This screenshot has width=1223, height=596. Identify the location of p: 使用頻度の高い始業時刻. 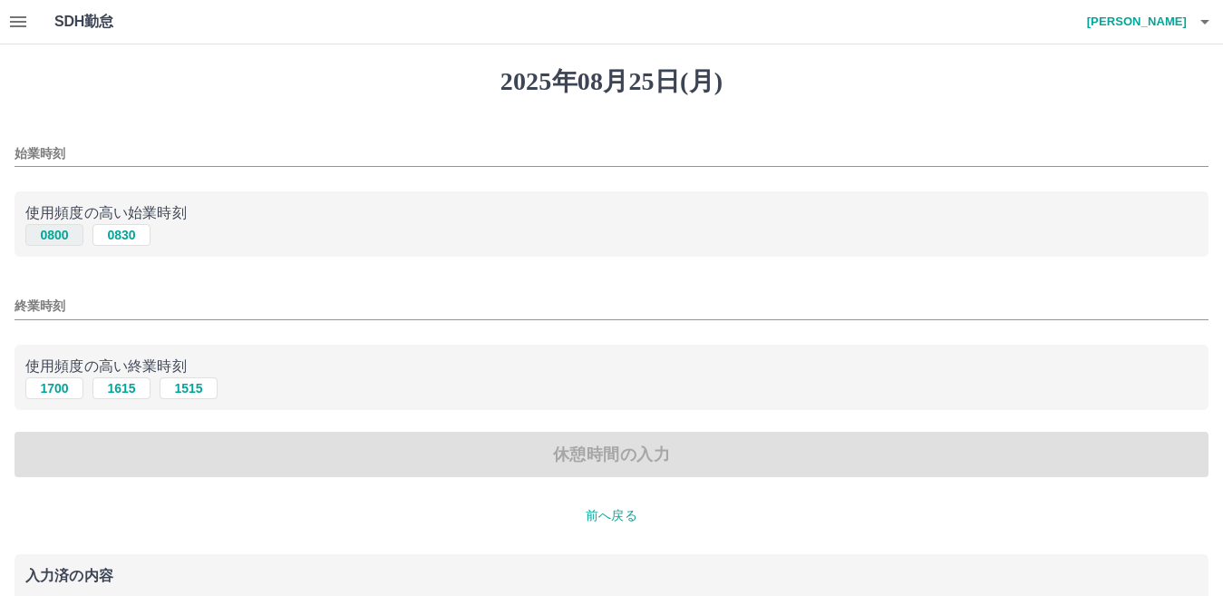
(611, 213).